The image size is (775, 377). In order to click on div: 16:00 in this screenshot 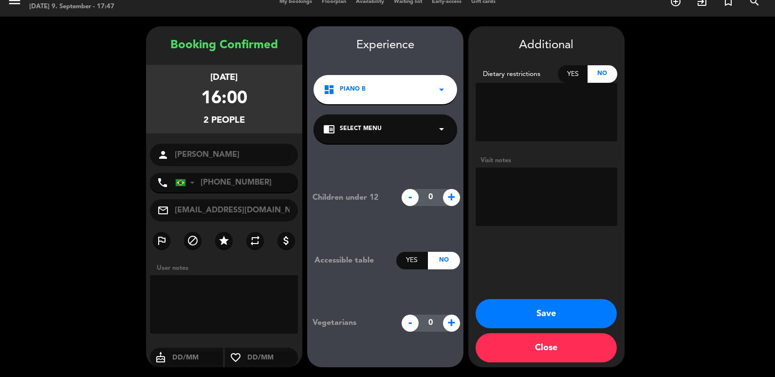, I will do `click(224, 99)`.